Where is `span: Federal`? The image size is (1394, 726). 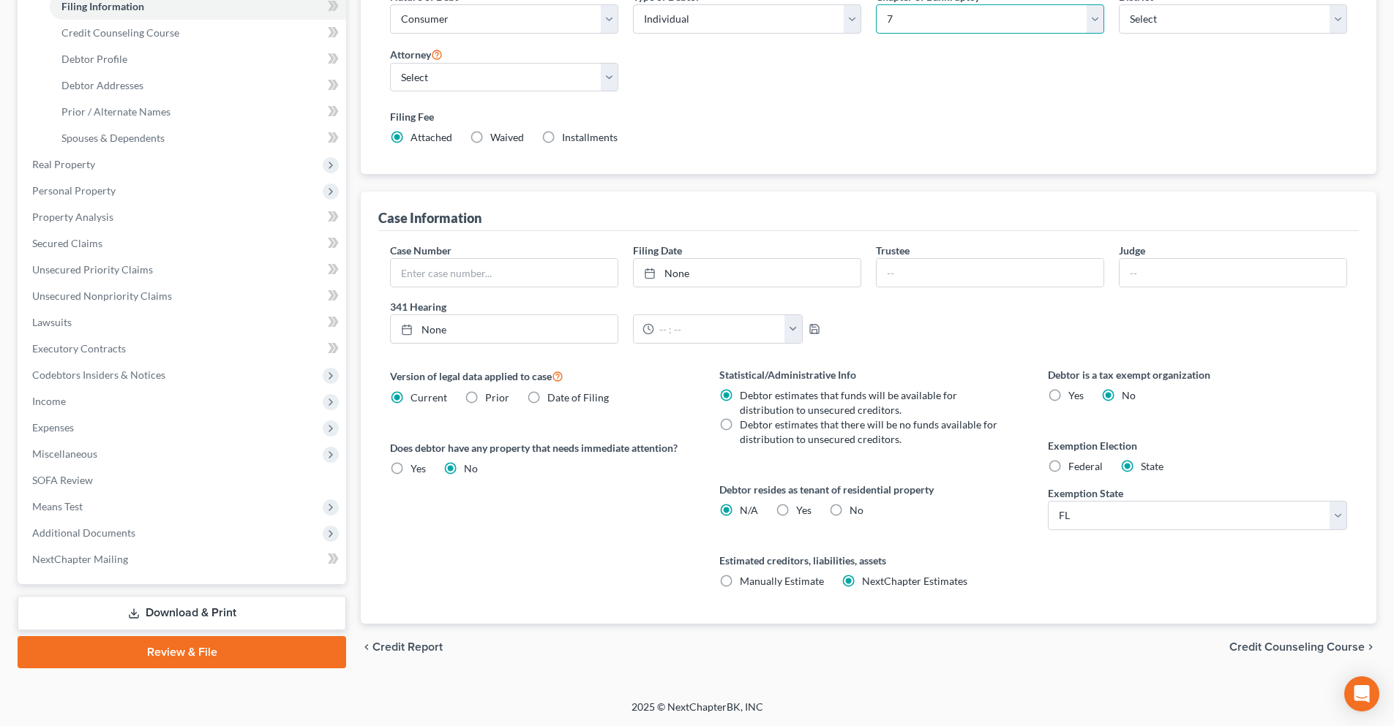
span: Federal is located at coordinates (1085, 466).